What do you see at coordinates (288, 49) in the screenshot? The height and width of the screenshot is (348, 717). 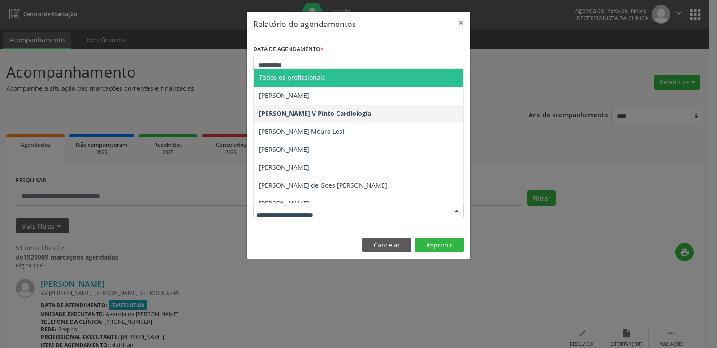 I see `label: DATA DE AGENDAMENTO` at bounding box center [288, 49].